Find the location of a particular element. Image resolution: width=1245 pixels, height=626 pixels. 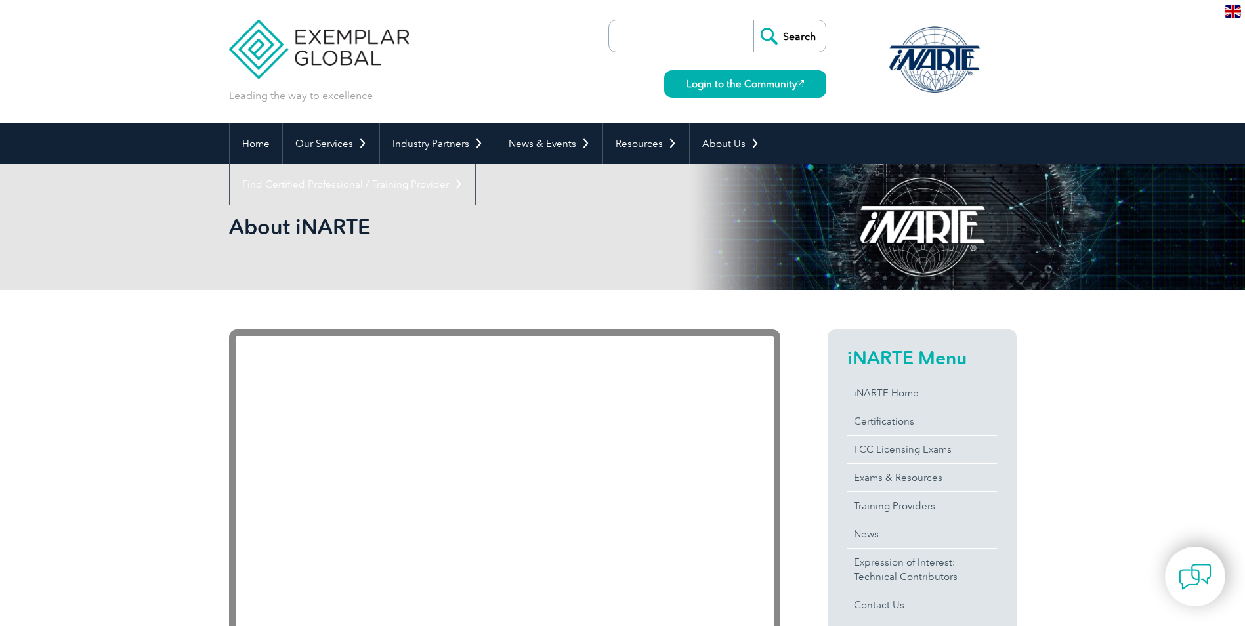

h2: iNARTE Menu is located at coordinates (922, 358).